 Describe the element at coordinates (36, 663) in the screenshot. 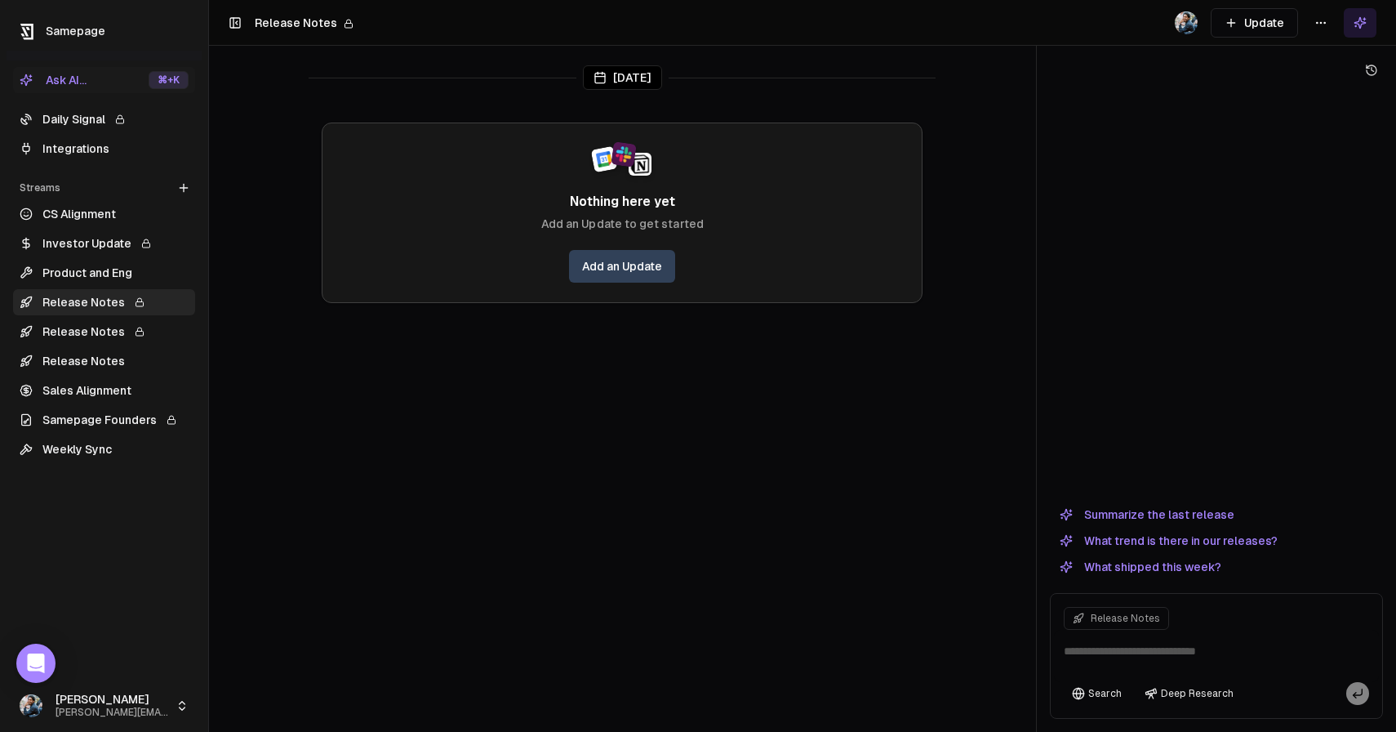

I see `div: Open Intercom Messenger` at that location.